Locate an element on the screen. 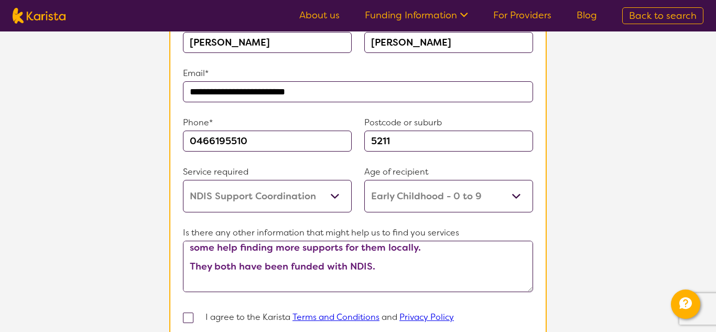  p: Age of recipient is located at coordinates (449, 172).